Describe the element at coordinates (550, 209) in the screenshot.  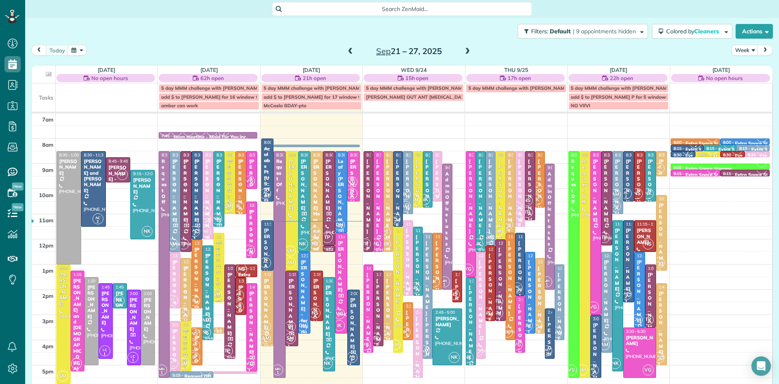
I see `div: Admin Office tasks` at that location.